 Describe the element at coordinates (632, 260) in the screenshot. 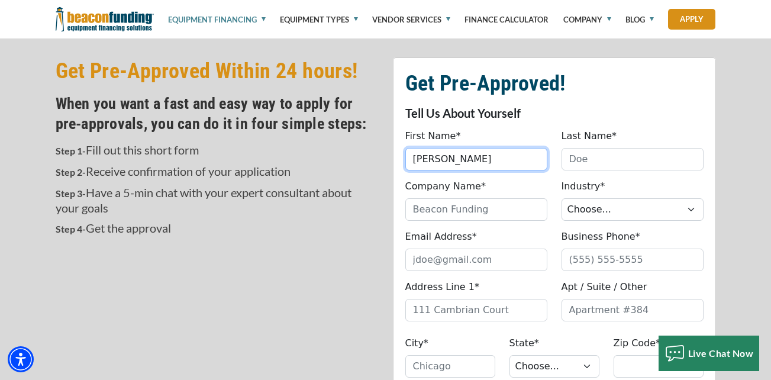

I see `input: (555) 555-5555` at that location.